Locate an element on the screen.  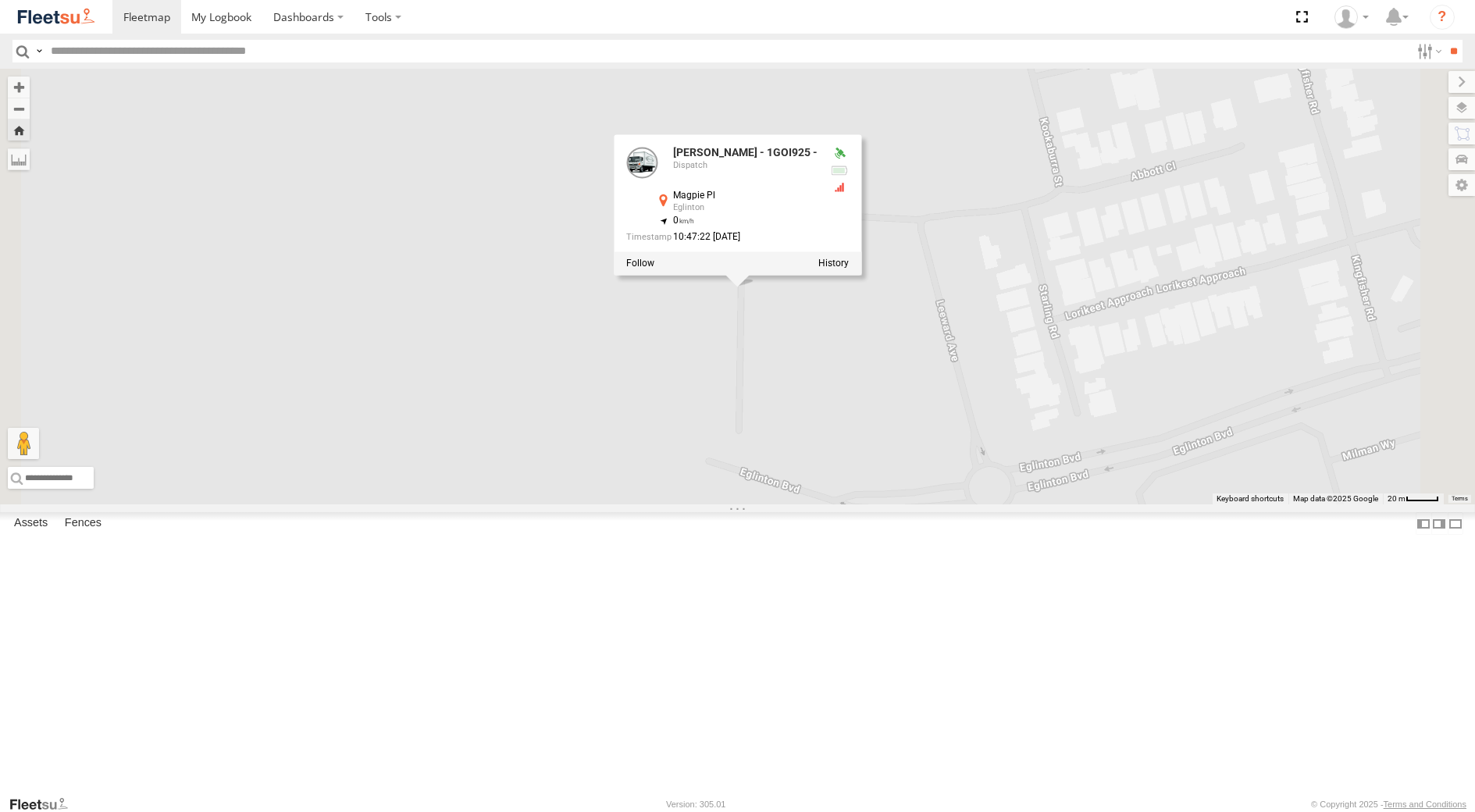
label: View Asset History is located at coordinates (833, 263).